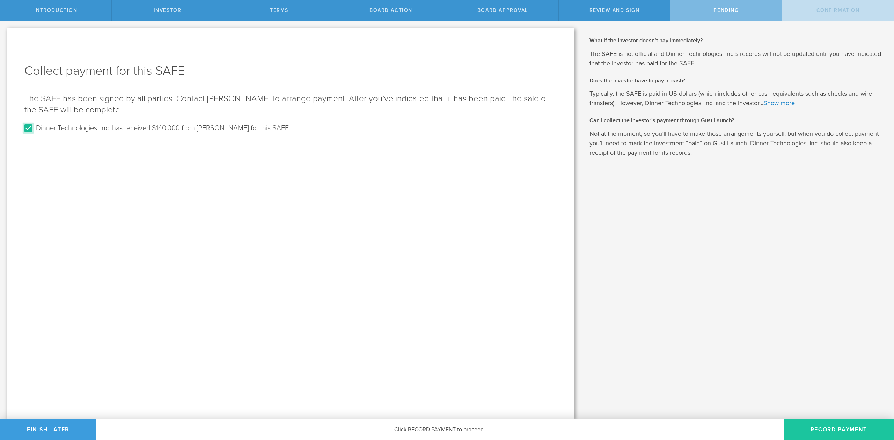 The height and width of the screenshot is (440, 894). Describe the element at coordinates (737, 41) in the screenshot. I see `h2: What if the Investor doesn’t pay immediately?` at that location.